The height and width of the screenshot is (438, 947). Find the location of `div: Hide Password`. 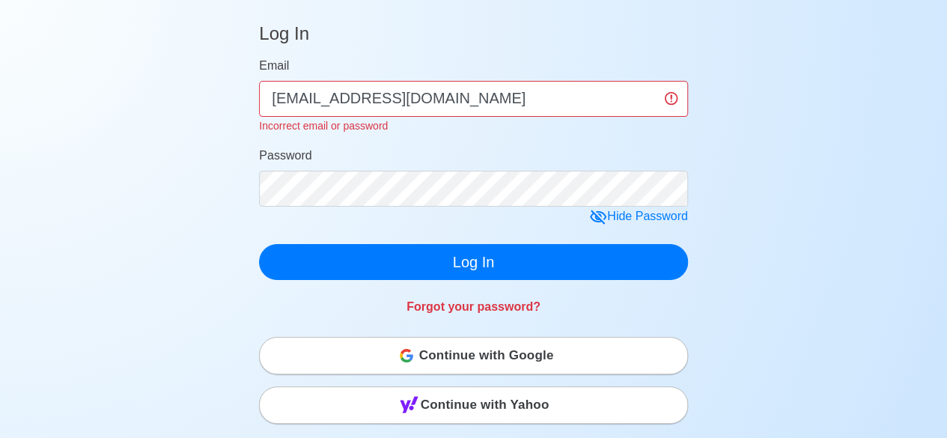

div: Hide Password is located at coordinates (639, 216).